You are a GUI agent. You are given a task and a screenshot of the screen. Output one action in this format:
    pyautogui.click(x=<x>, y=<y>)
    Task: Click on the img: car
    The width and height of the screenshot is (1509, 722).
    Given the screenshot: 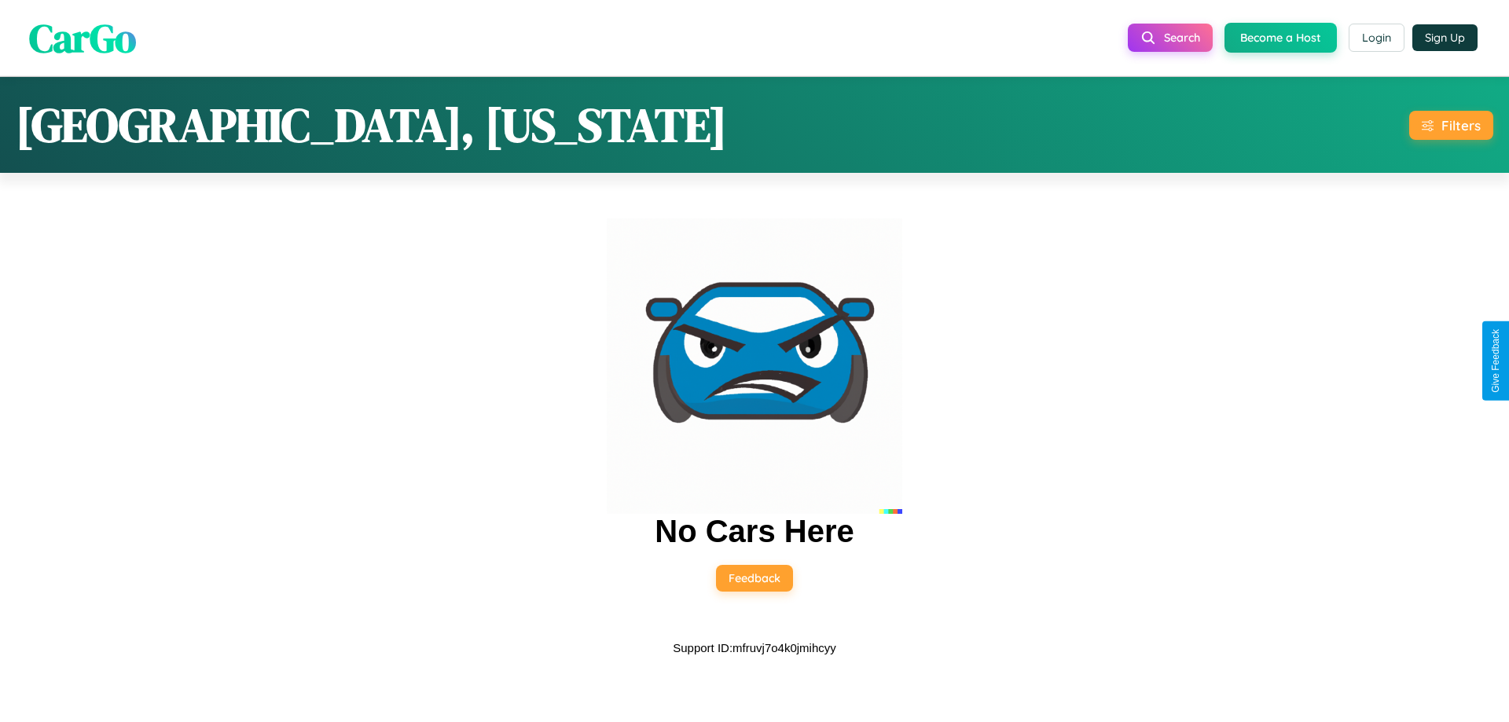 What is the action you would take?
    pyautogui.click(x=755, y=366)
    